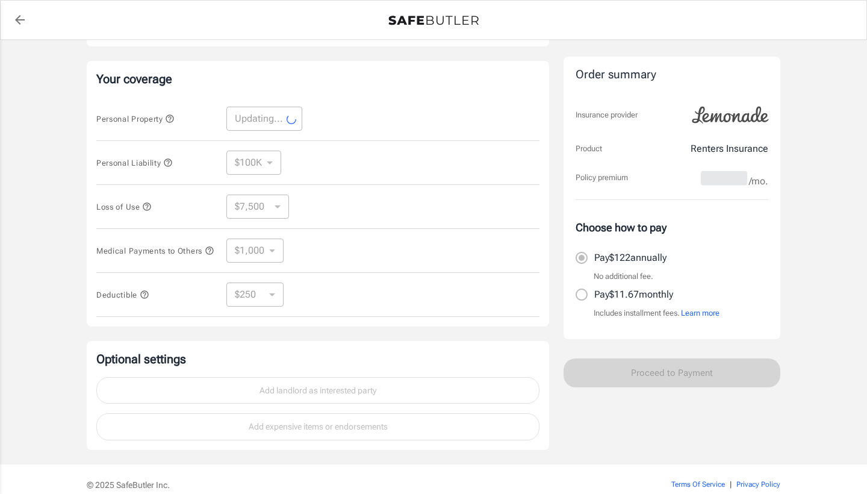 The width and height of the screenshot is (867, 494). Describe the element at coordinates (700, 313) in the screenshot. I see `button: Learn more` at that location.